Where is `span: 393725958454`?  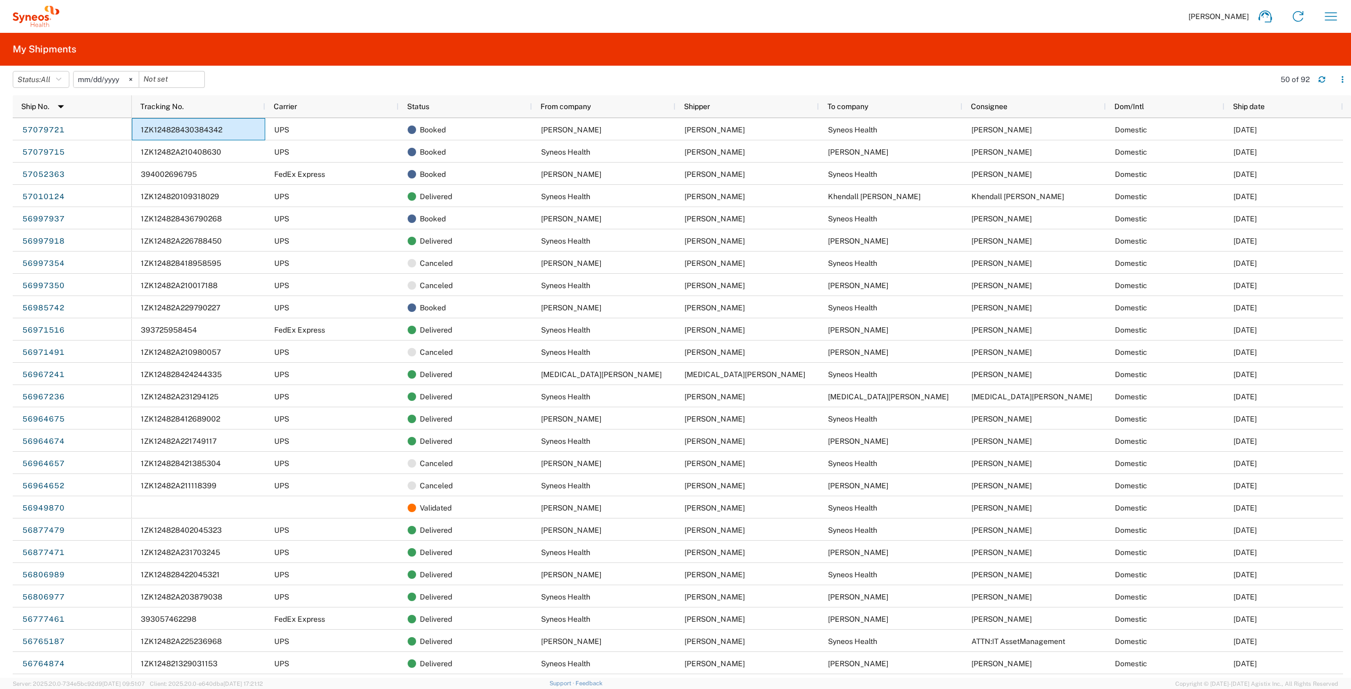
span: 393725958454 is located at coordinates (169, 330).